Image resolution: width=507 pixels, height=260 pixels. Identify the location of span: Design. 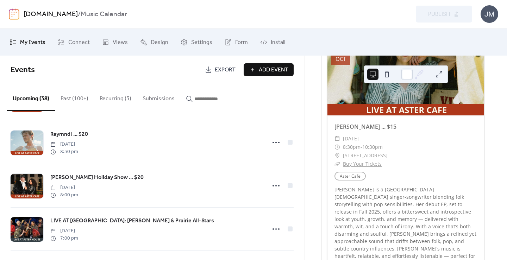
(160, 42).